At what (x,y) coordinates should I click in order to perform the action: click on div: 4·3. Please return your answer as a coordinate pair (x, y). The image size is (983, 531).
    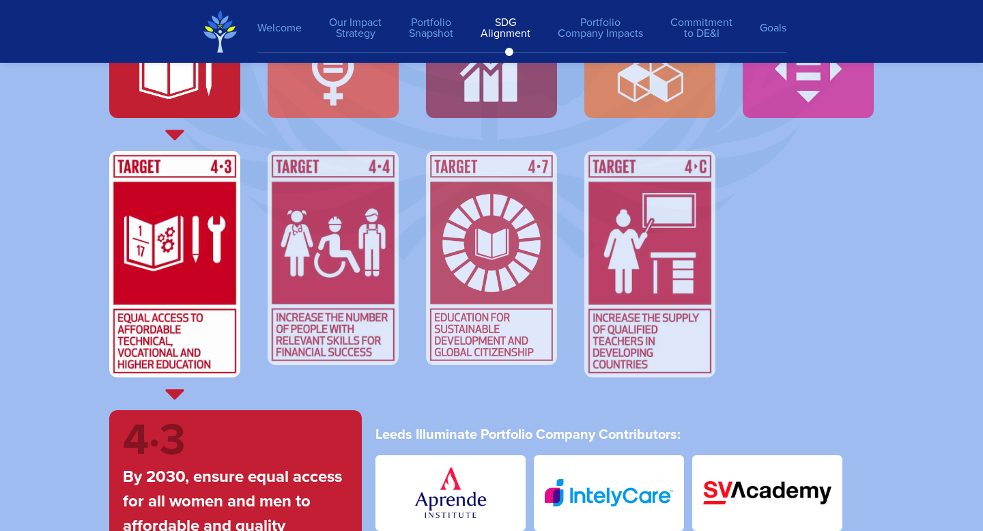
    Looking at the image, I should click on (154, 439).